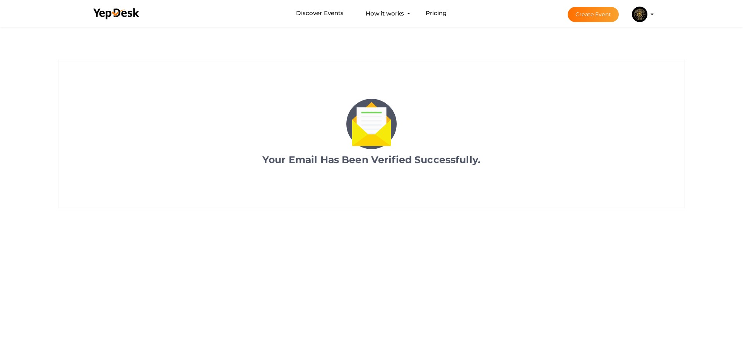  Describe the element at coordinates (385, 13) in the screenshot. I see `button: How it works` at that location.